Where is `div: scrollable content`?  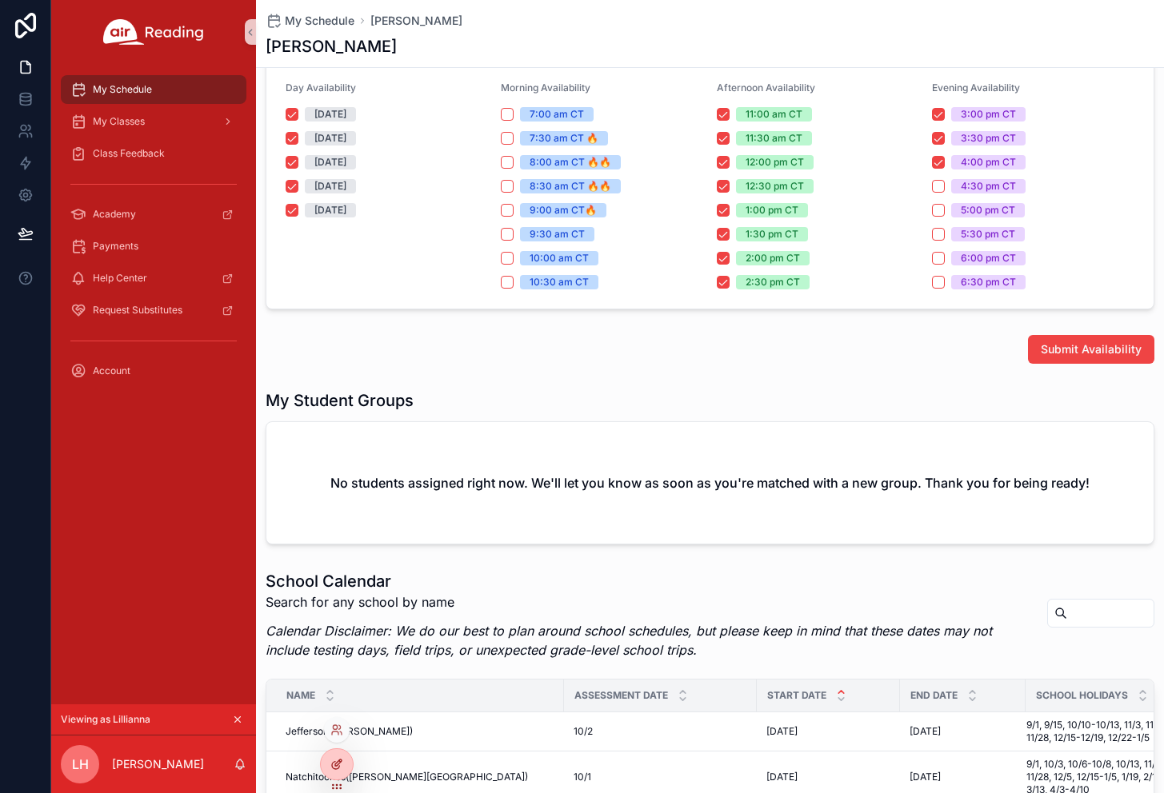 div: scrollable content is located at coordinates (154, 235).